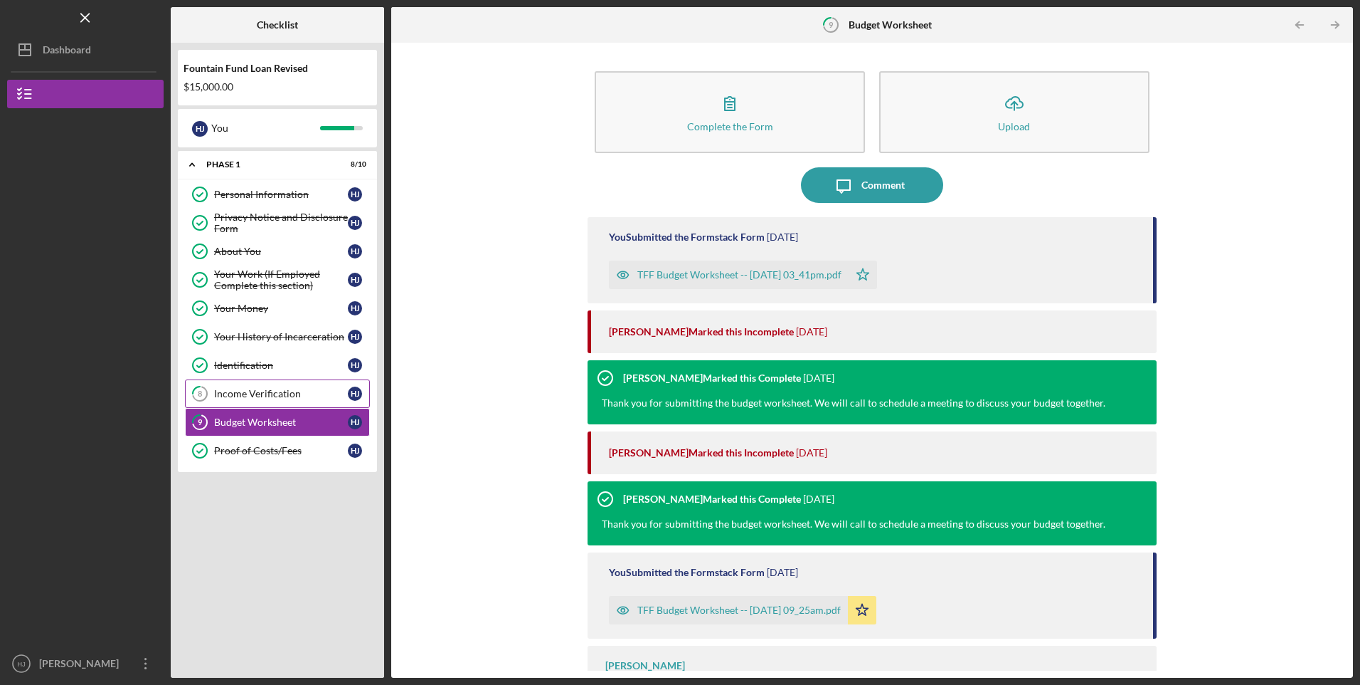 The image size is (1360, 685). Describe the element at coordinates (812, 453) in the screenshot. I see `time: 2024-03-26 18:12` at that location.